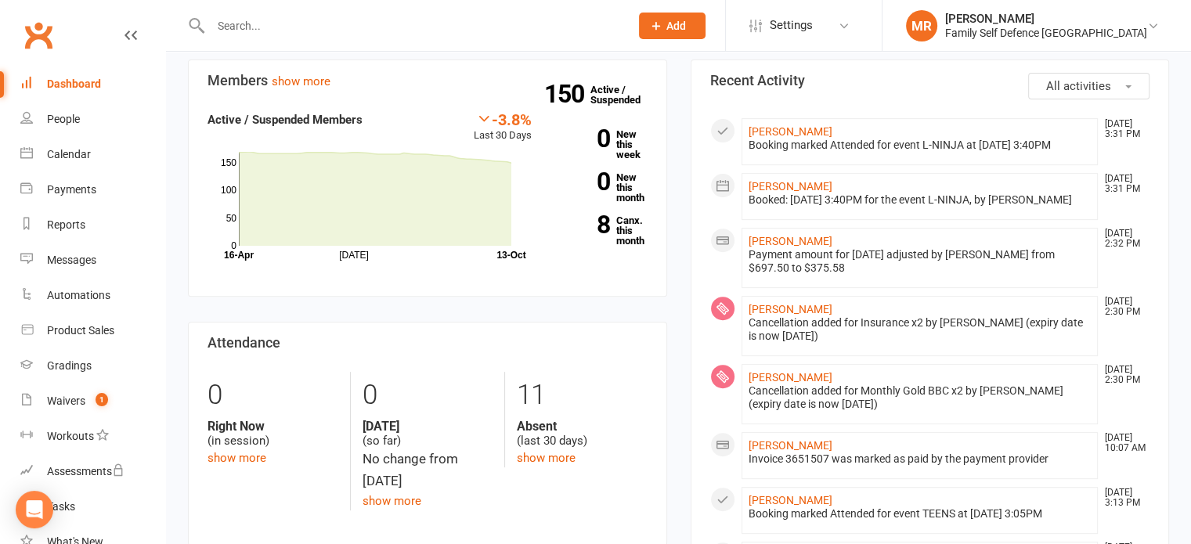 This screenshot has width=1191, height=544. I want to click on div: Gradings, so click(69, 366).